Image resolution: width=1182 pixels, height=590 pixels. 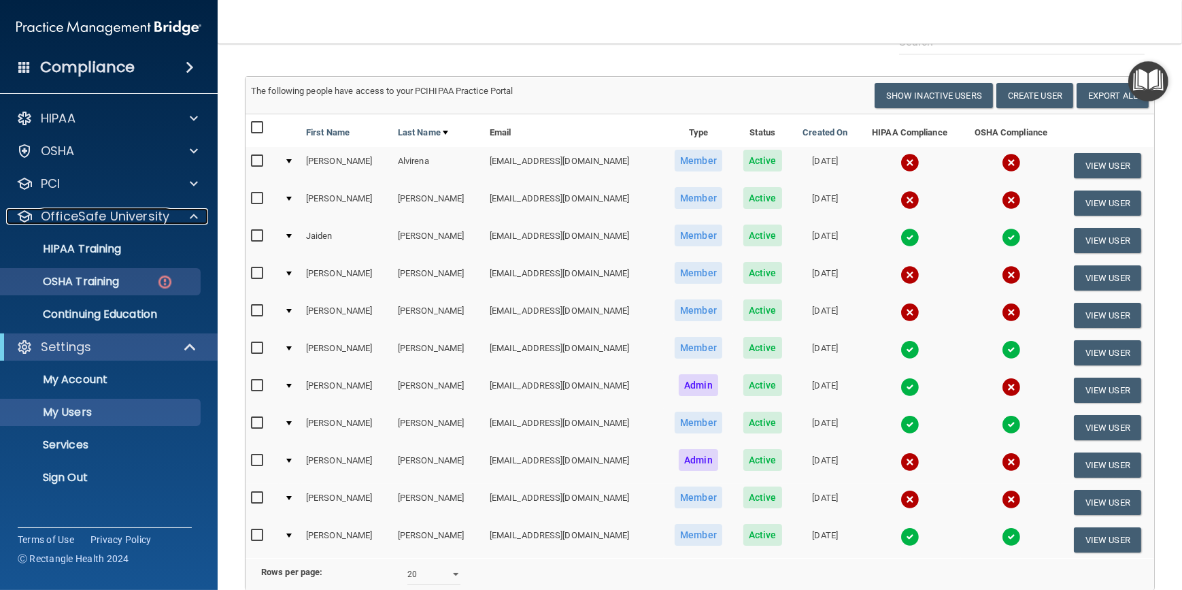 I want to click on td: Alvirena, so click(x=438, y=165).